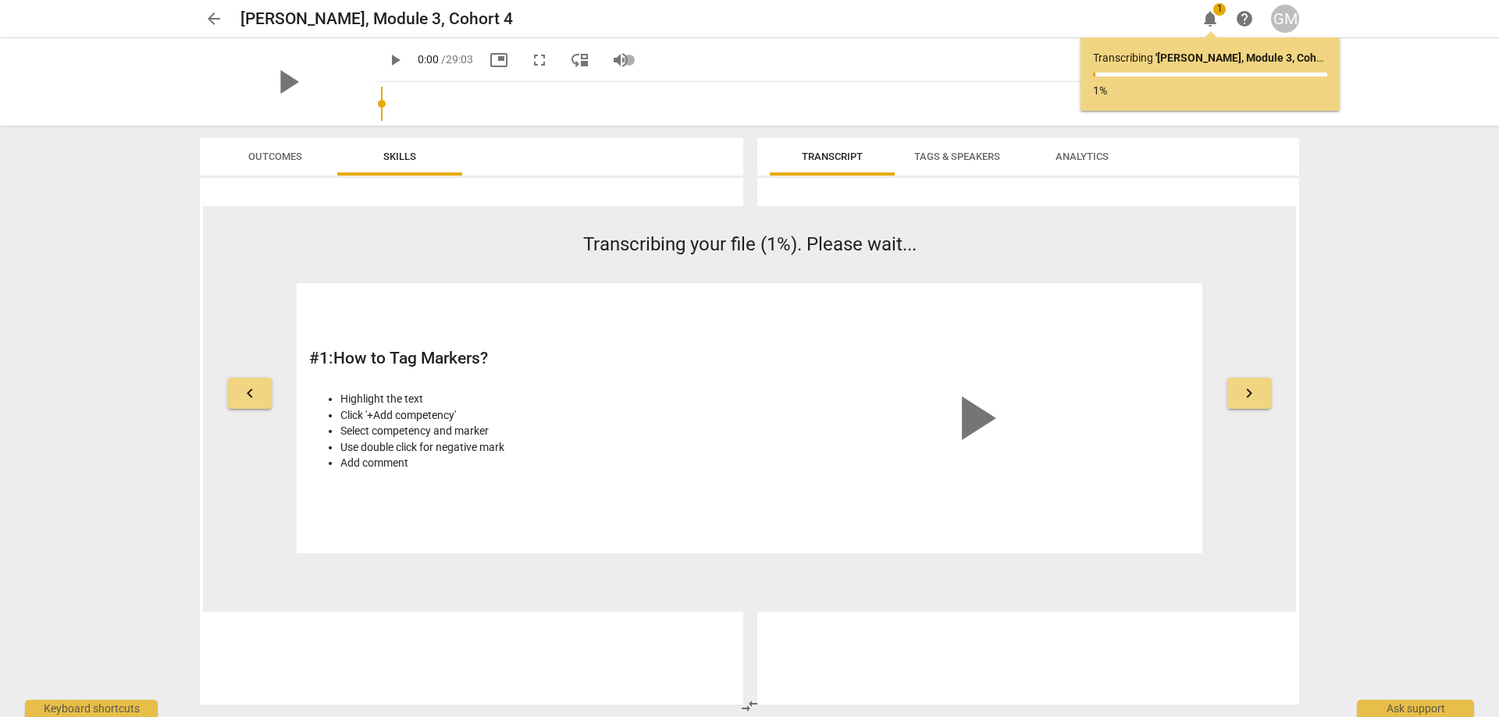 Image resolution: width=1499 pixels, height=717 pixels. Describe the element at coordinates (540, 415) in the screenshot. I see `li: Click '+Add competency'` at that location.